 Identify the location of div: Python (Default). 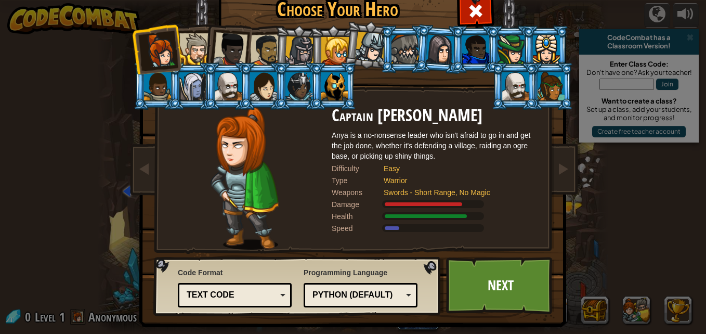
(357, 295).